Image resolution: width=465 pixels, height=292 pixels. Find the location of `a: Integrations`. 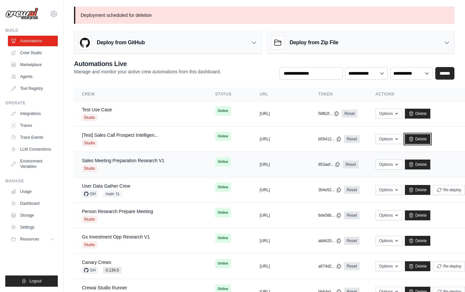

a: Integrations is located at coordinates (33, 114).